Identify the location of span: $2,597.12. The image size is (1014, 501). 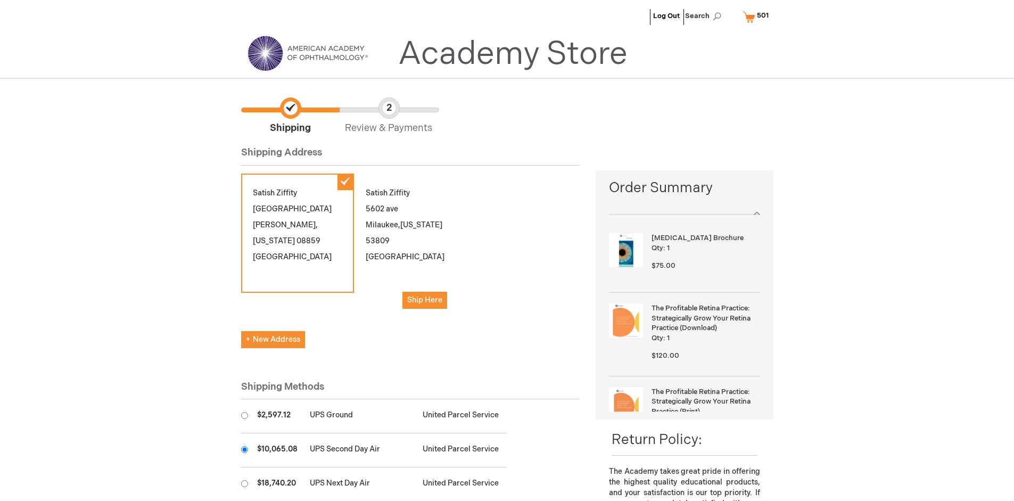
(274, 415).